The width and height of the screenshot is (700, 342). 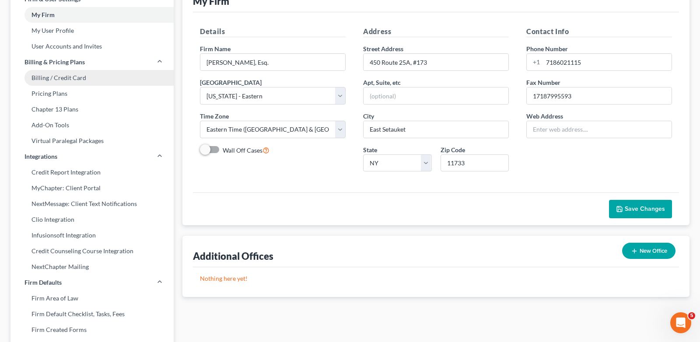 I want to click on span: 5, so click(x=691, y=316).